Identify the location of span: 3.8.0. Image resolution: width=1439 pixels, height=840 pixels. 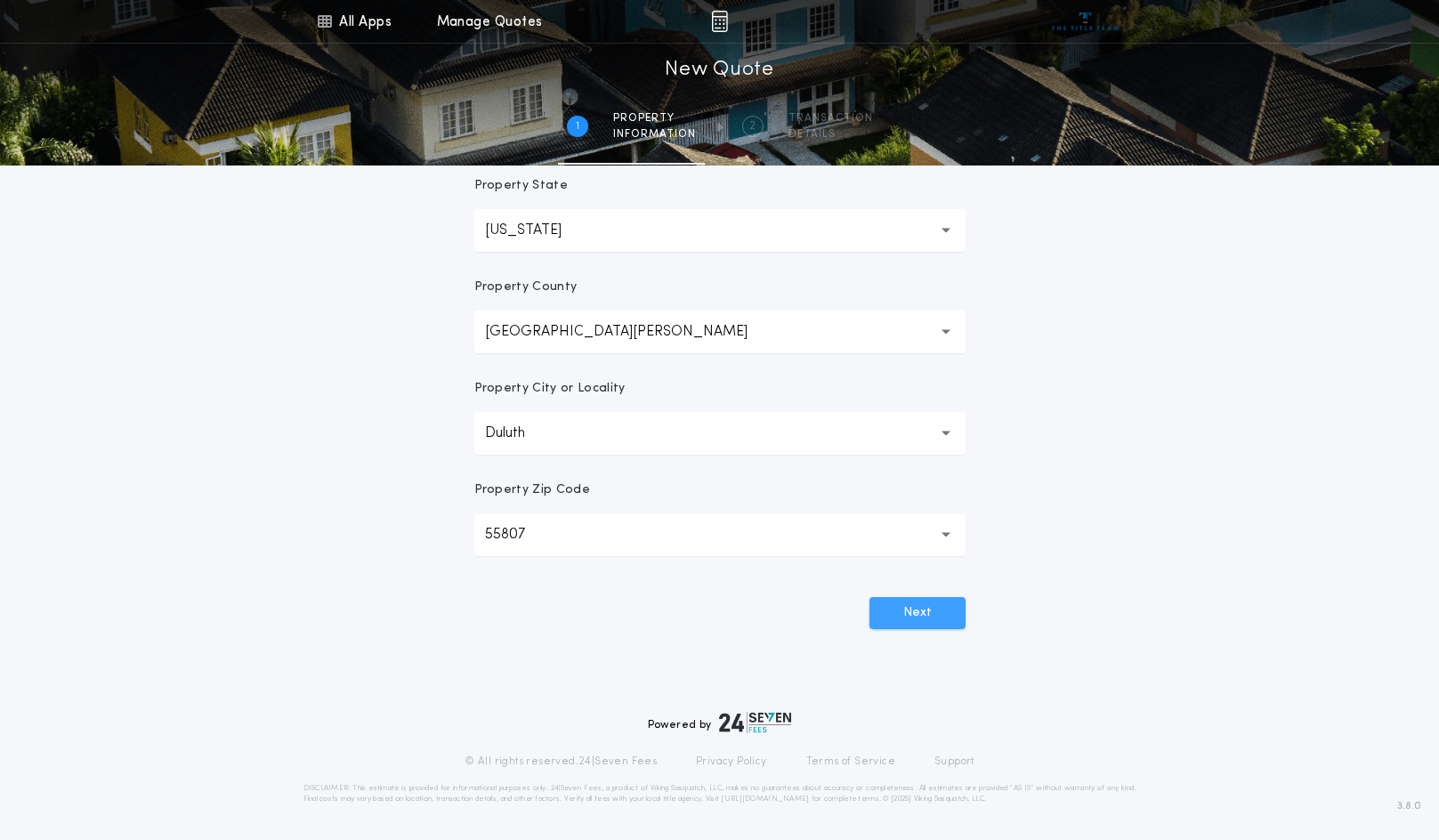
(1410, 806).